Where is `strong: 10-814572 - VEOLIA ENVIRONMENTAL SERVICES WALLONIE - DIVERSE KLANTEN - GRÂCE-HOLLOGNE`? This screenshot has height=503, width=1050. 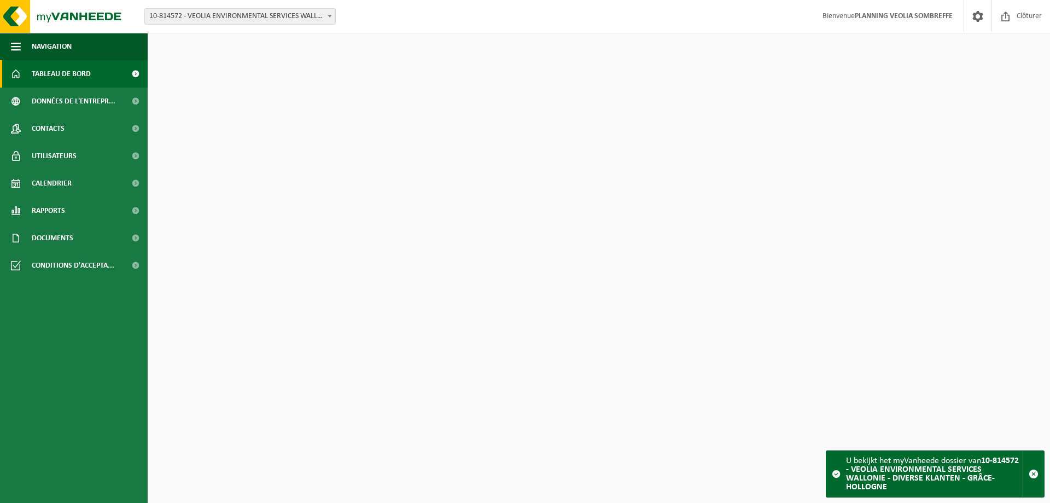 strong: 10-814572 - VEOLIA ENVIRONMENTAL SERVICES WALLONIE - DIVERSE KLANTEN - GRÂCE-HOLLOGNE is located at coordinates (933, 474).